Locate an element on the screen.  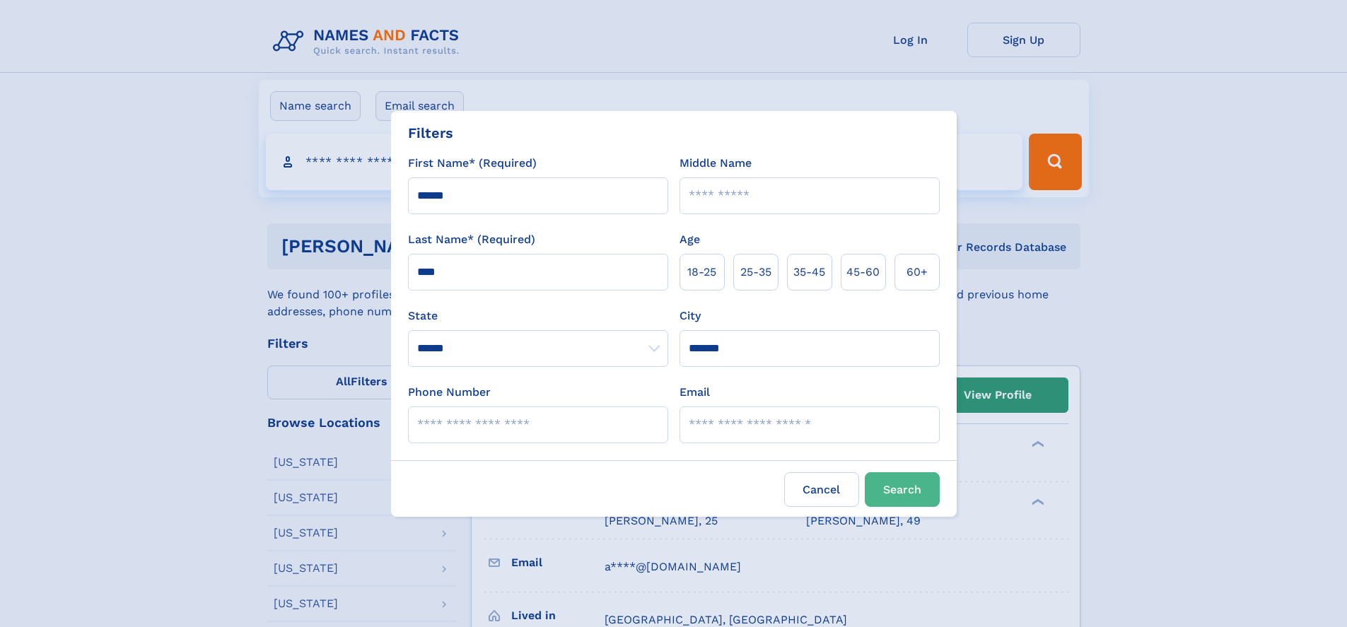
span: 25‑35 is located at coordinates (756, 272).